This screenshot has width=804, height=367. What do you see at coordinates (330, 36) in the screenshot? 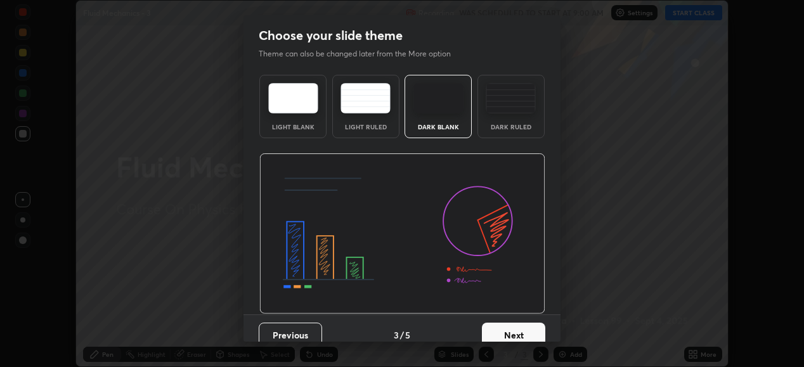
I see `h2: Choose your slide theme` at bounding box center [330, 36].